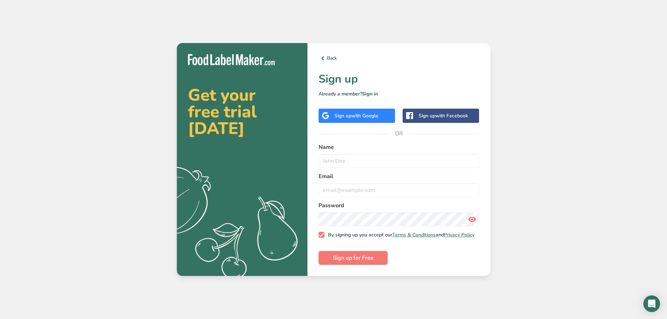 The image size is (667, 319). I want to click on span: OR, so click(399, 134).